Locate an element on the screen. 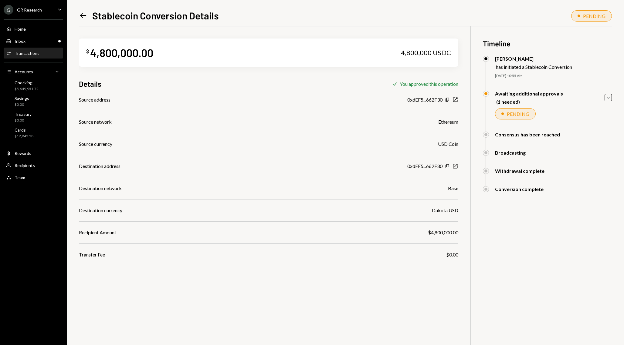 The width and height of the screenshot is (624, 345). div: USD Coin is located at coordinates (448, 144).